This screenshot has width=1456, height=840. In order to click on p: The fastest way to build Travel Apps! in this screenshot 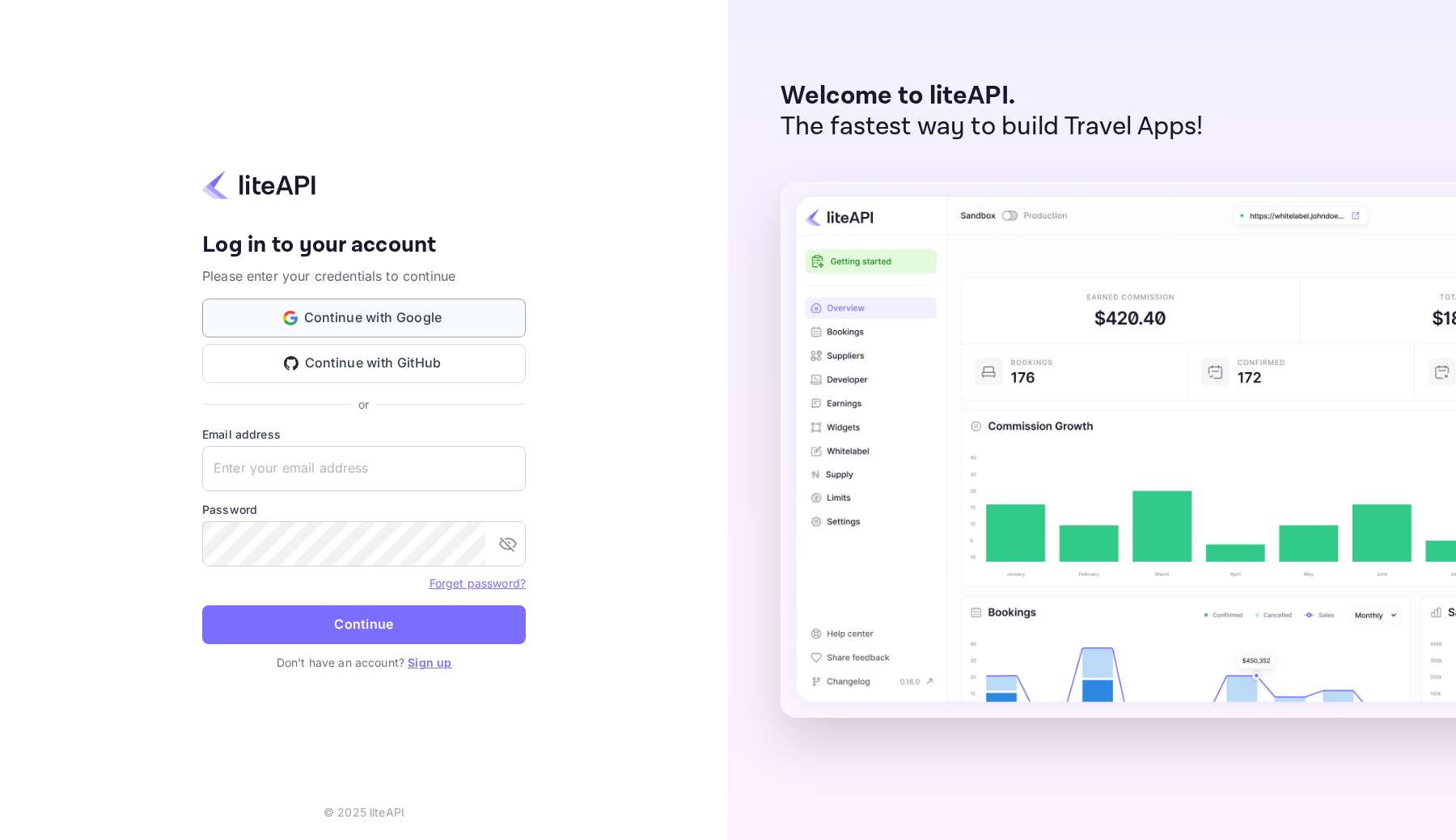, I will do `click(992, 127)`.